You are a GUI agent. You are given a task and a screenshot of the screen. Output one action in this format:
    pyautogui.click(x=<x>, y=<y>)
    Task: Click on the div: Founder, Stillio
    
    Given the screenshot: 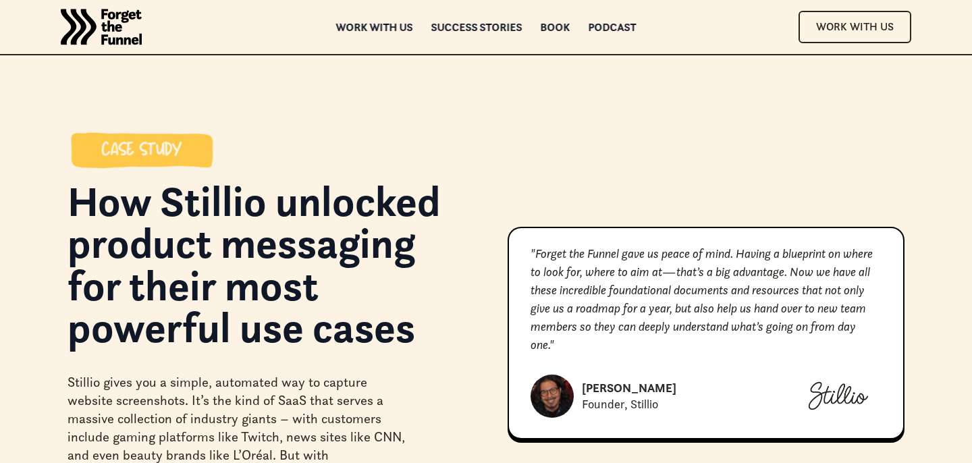 What is the action you would take?
    pyautogui.click(x=620, y=404)
    